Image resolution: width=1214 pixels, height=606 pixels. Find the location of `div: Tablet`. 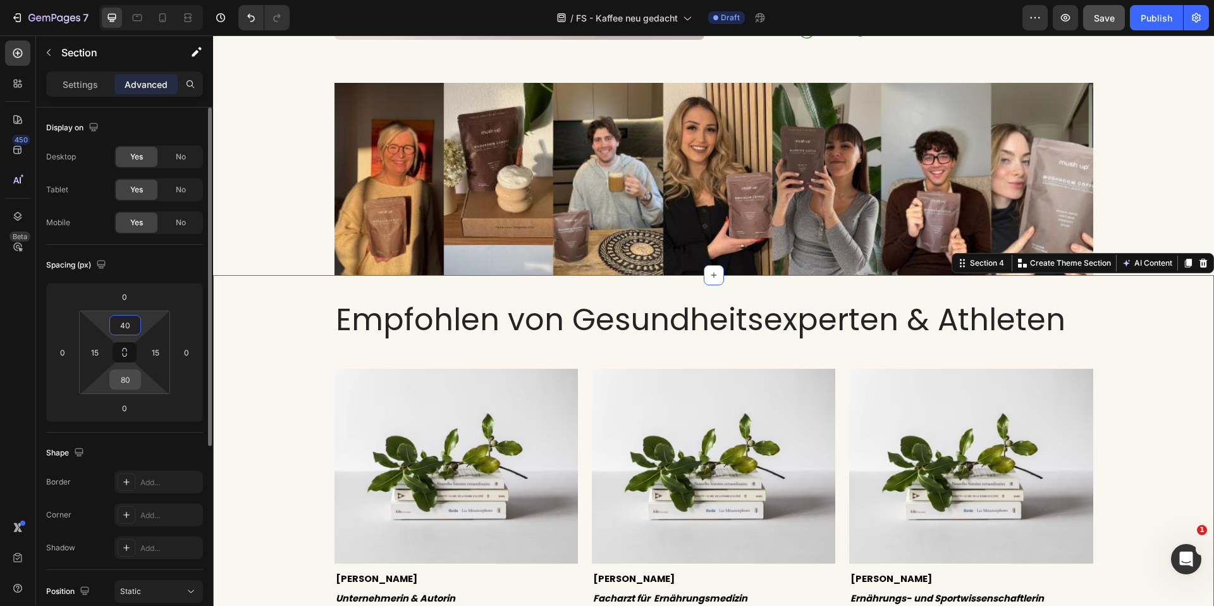

div: Tablet is located at coordinates (57, 190).